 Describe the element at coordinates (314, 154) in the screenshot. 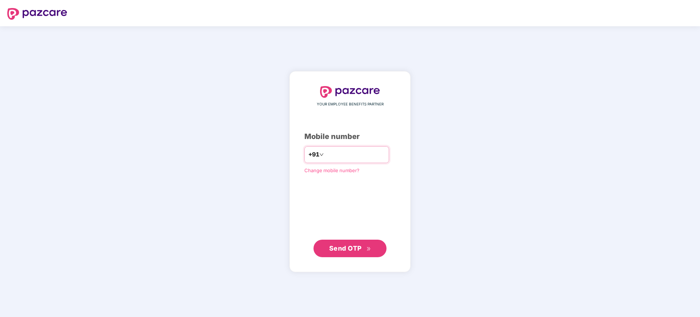

I see `span: +91` at that location.